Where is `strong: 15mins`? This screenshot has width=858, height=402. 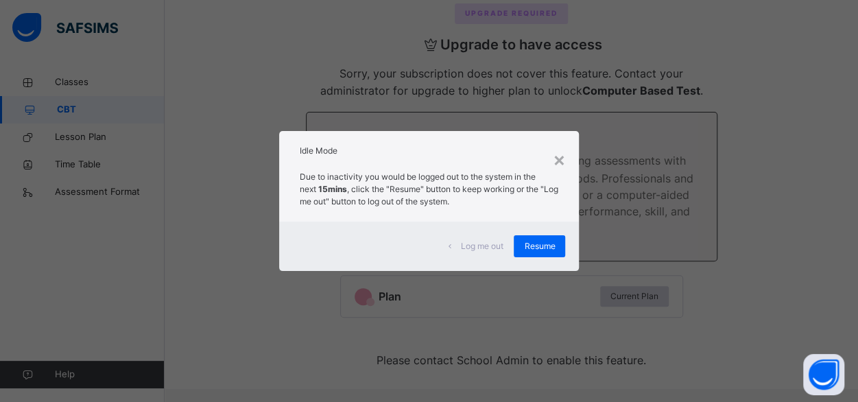 strong: 15mins is located at coordinates (333, 189).